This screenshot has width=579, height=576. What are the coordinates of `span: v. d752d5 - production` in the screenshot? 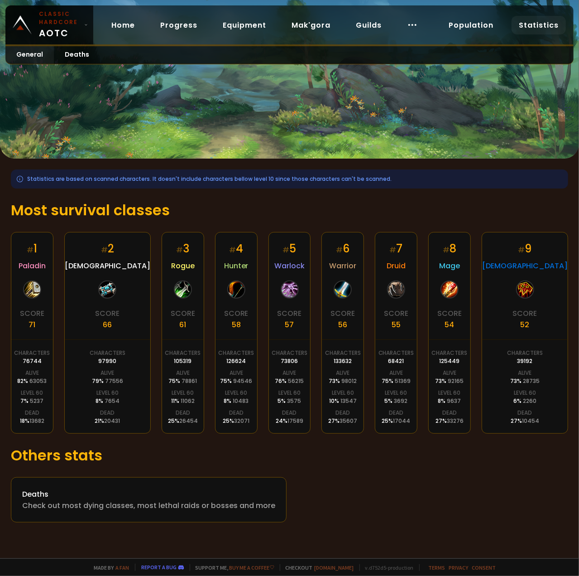 It's located at (387, 567).